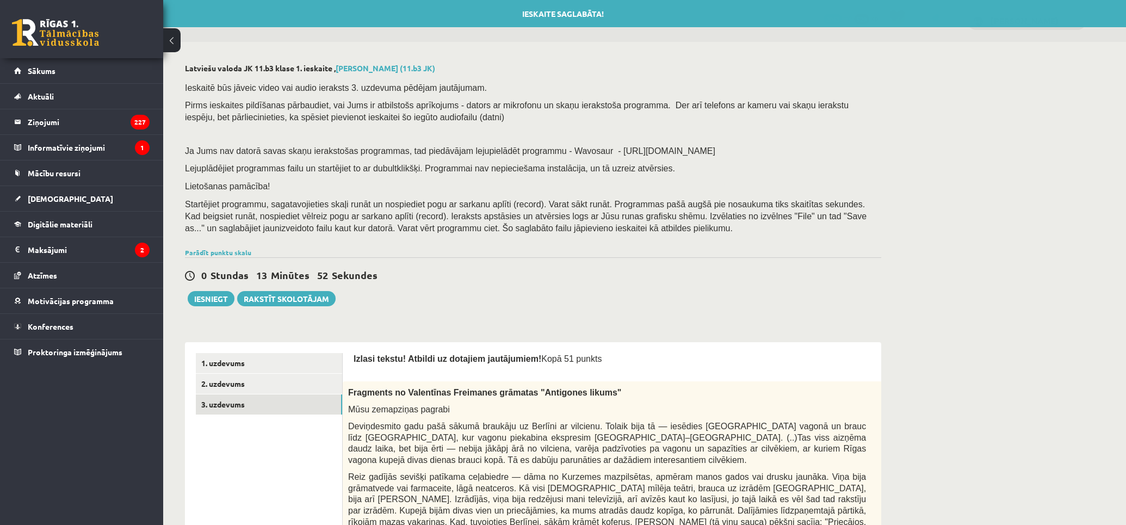 The image size is (1126, 525). What do you see at coordinates (230, 275) in the screenshot?
I see `span: Stundas` at bounding box center [230, 275].